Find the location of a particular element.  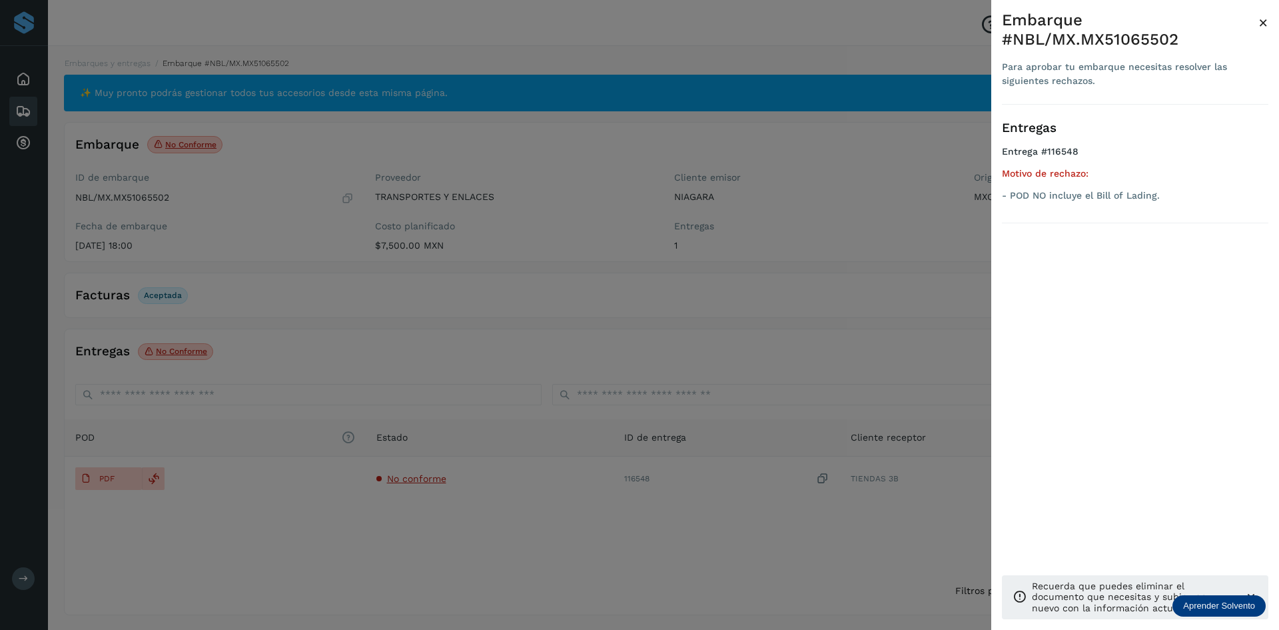

p: Aprender Solvento is located at coordinates (1219, 606).